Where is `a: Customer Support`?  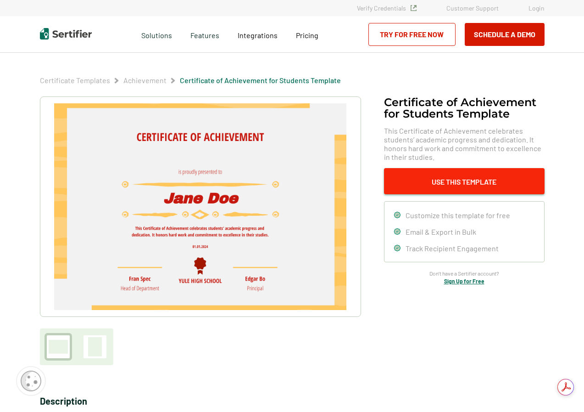
a: Customer Support is located at coordinates (473, 8).